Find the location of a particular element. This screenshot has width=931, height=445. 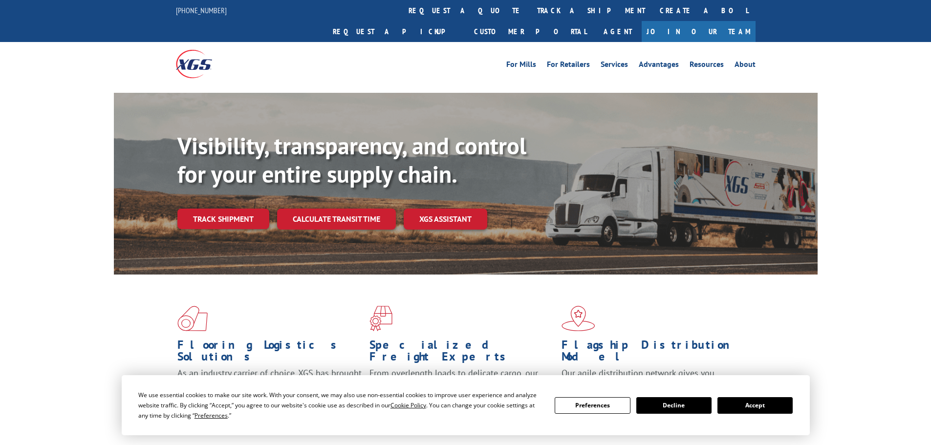

span: Preferences is located at coordinates (211, 415).